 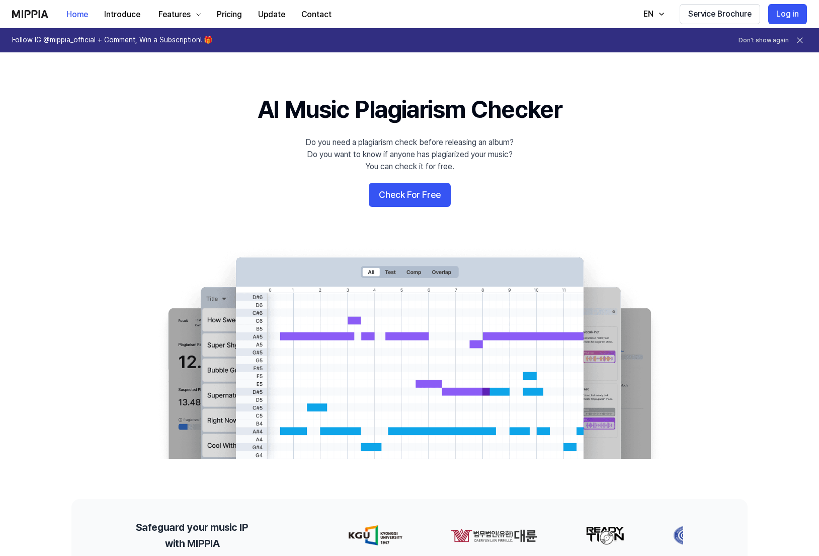 What do you see at coordinates (112, 40) in the screenshot?
I see `h1: Follow IG @mippia_official + Comment, Win a Subscription! 🎁` at bounding box center [112, 40].